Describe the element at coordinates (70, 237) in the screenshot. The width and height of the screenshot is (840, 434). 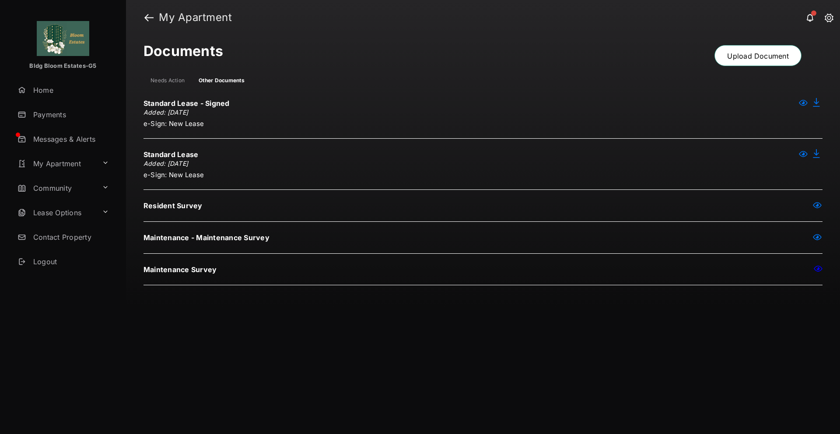
I see `a: Contact Property` at that location.